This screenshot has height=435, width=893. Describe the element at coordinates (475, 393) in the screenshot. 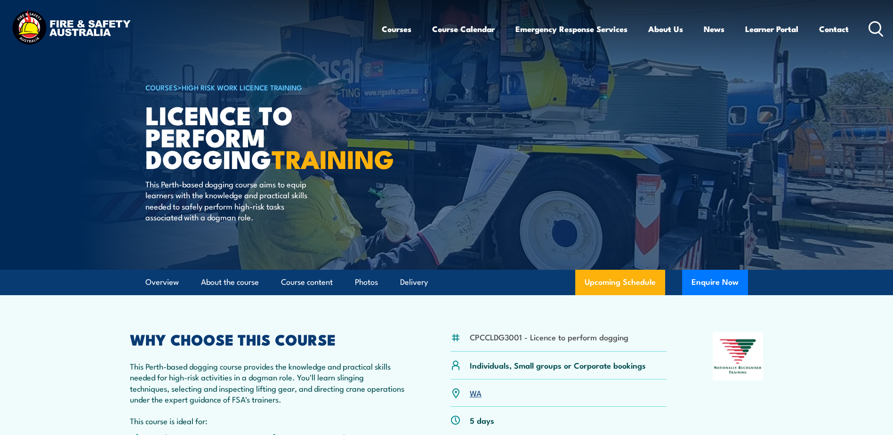

I see `a: WA` at that location.